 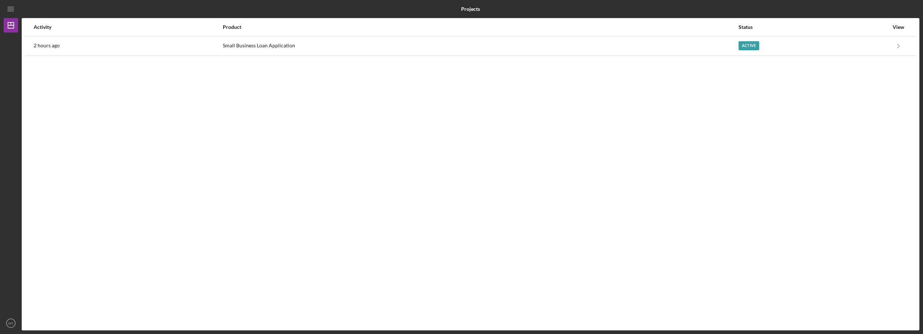 I want to click on div: Status, so click(x=814, y=27).